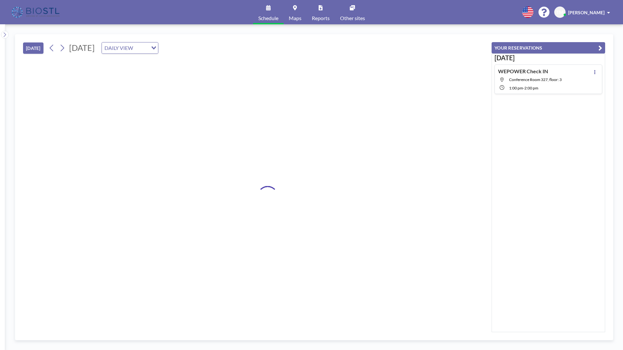 The image size is (623, 350). I want to click on span: Other sites, so click(352, 18).